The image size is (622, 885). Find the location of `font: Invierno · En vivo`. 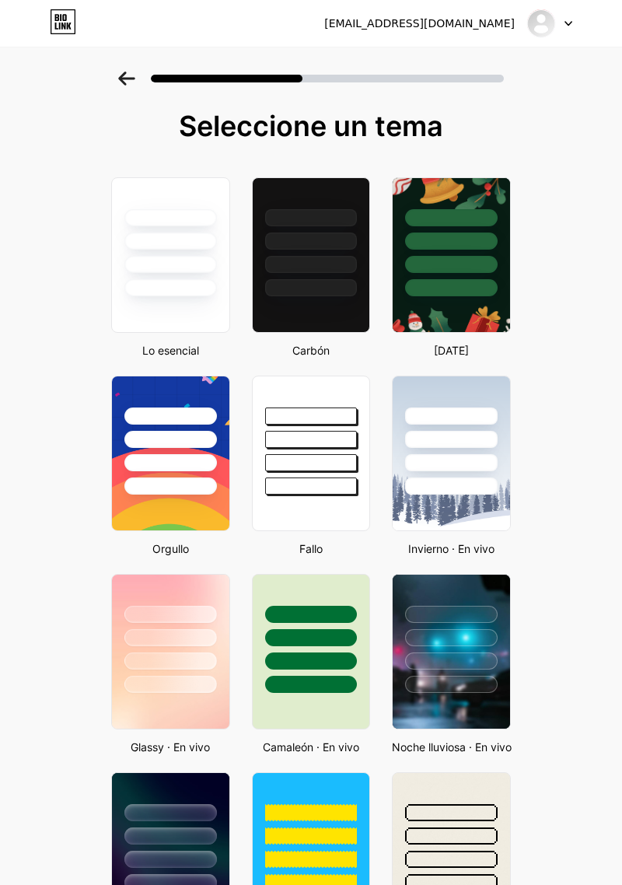

font: Invierno · En vivo is located at coordinates (451, 549).